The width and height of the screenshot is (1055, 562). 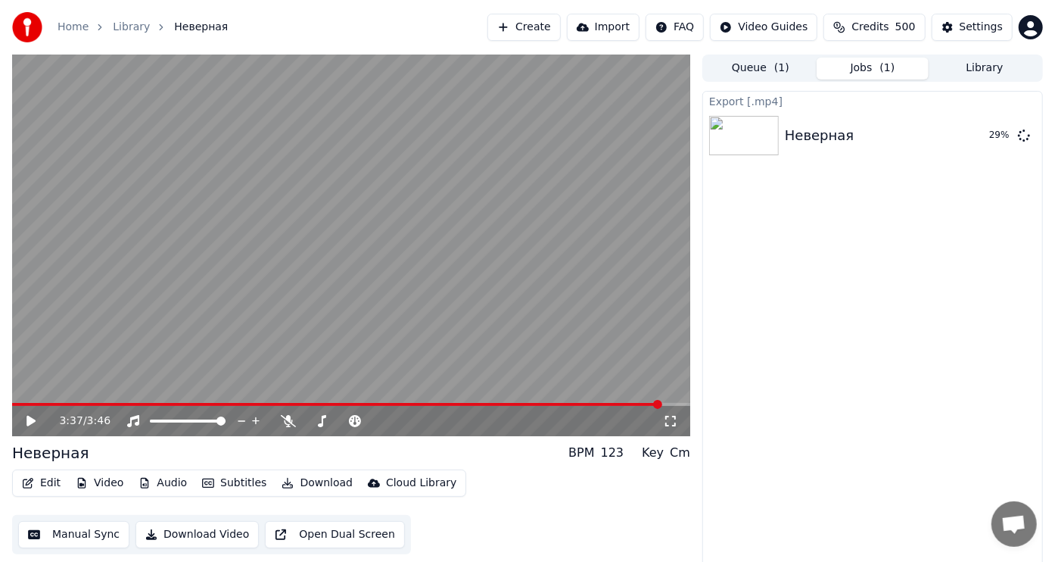 What do you see at coordinates (27, 27) in the screenshot?
I see `img: youka` at bounding box center [27, 27].